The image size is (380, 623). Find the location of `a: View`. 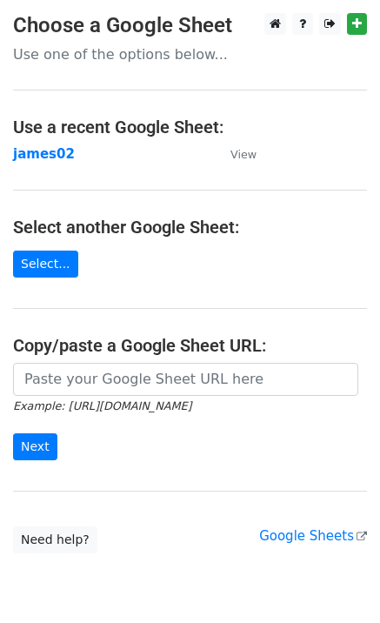

a: View is located at coordinates (235, 154).